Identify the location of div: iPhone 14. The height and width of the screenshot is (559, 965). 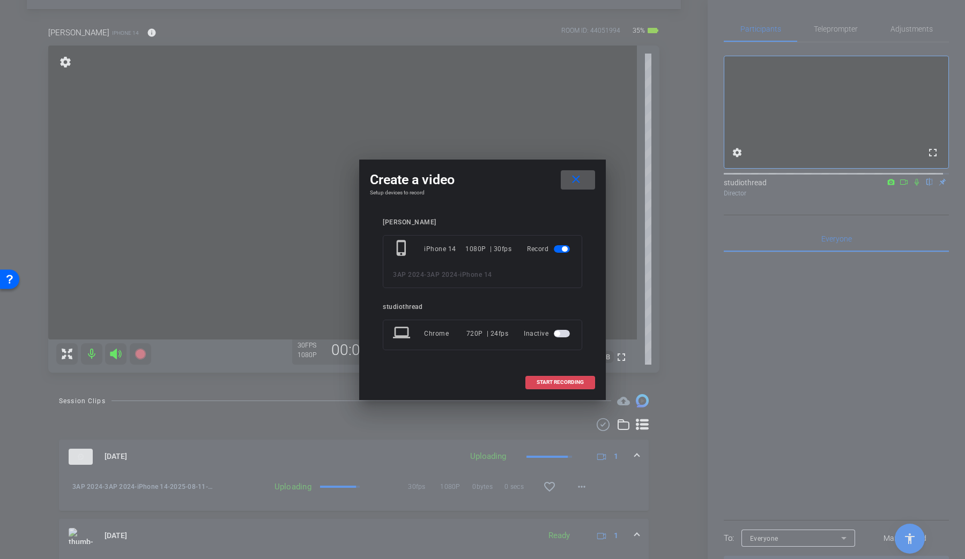
(444, 249).